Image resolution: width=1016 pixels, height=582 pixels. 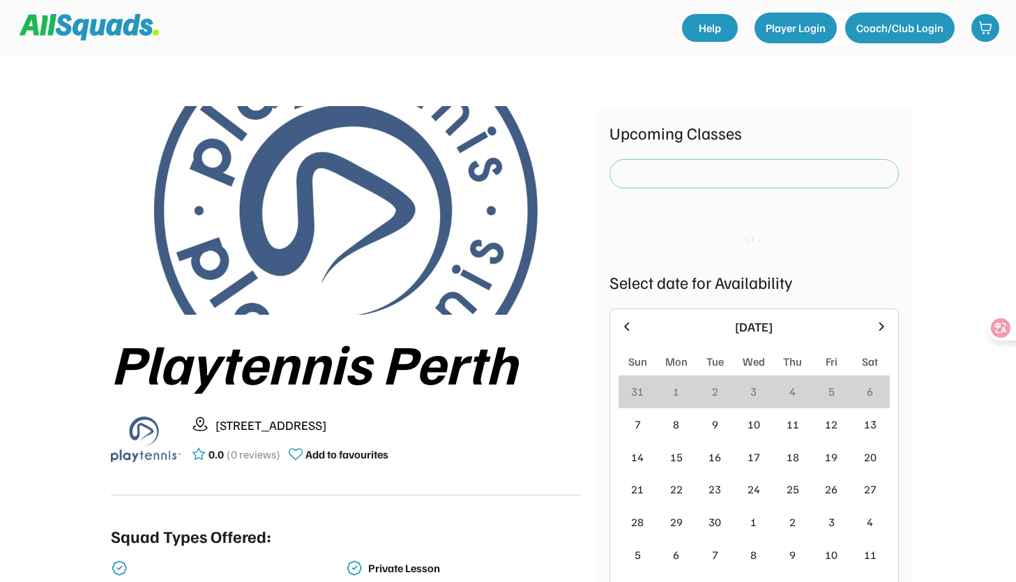 What do you see at coordinates (871, 424) in the screenshot?
I see `div: 13` at bounding box center [871, 424].